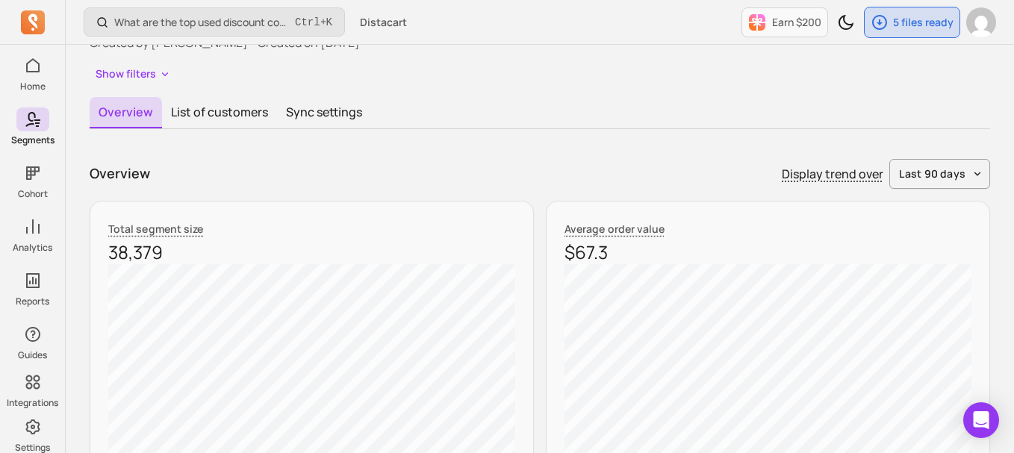  What do you see at coordinates (125, 113) in the screenshot?
I see `button: Overview` at bounding box center [125, 113].